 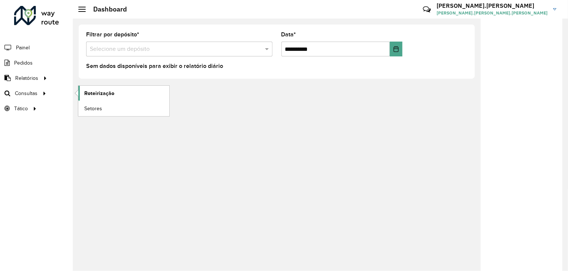 What do you see at coordinates (124, 93) in the screenshot?
I see `a: Roteirização` at bounding box center [124, 93].